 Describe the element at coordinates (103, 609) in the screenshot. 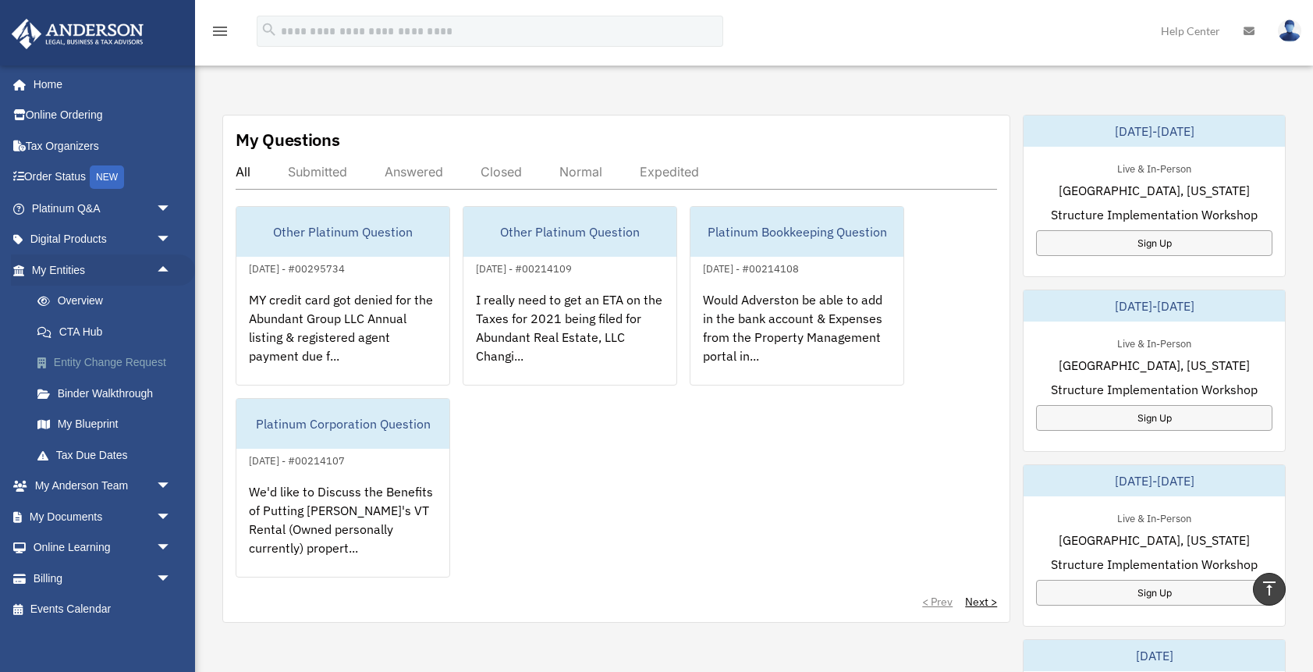

I see `a: Events Calendar` at that location.